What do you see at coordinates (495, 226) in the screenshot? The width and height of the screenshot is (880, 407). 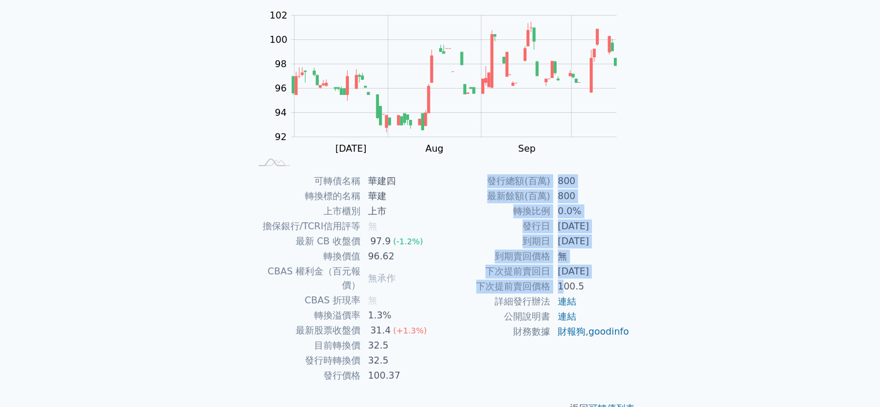 I see `td: 發行日` at bounding box center [495, 226].